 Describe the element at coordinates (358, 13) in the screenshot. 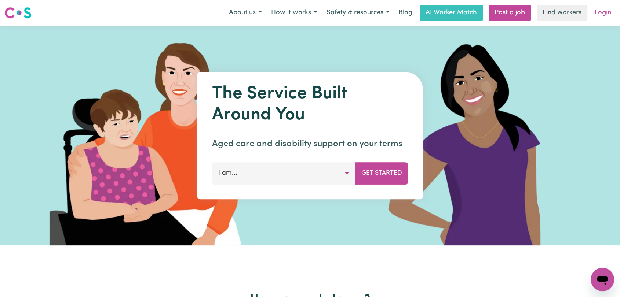

I see `button: Safety & resources` at that location.